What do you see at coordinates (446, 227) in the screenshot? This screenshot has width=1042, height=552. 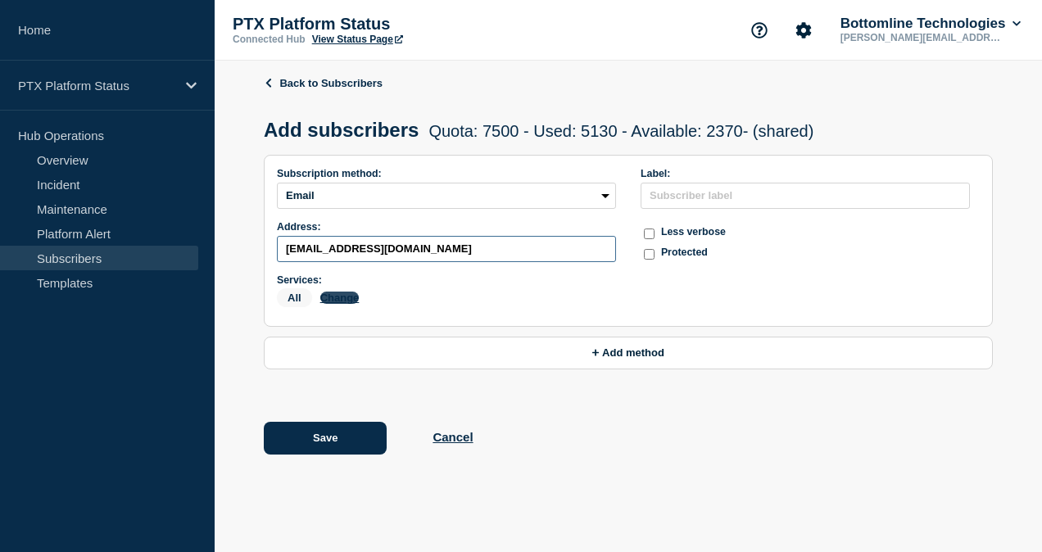 I see `label: Address:` at bounding box center [446, 227].